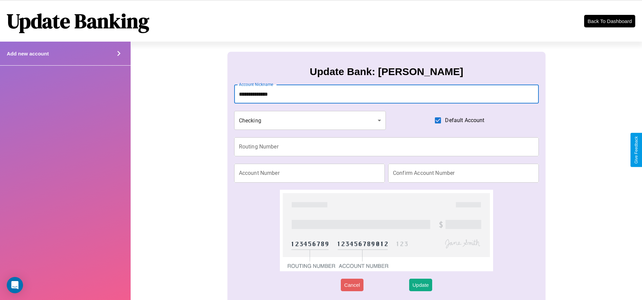 This screenshot has width=642, height=300. Describe the element at coordinates (636, 150) in the screenshot. I see `div: Give Feedback` at that location.